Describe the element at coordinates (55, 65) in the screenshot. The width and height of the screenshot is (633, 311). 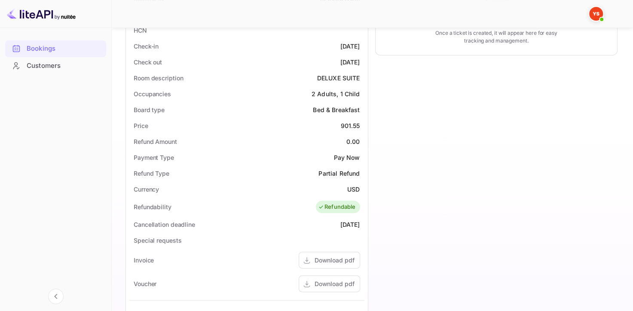
I see `a: Customers` at that location.